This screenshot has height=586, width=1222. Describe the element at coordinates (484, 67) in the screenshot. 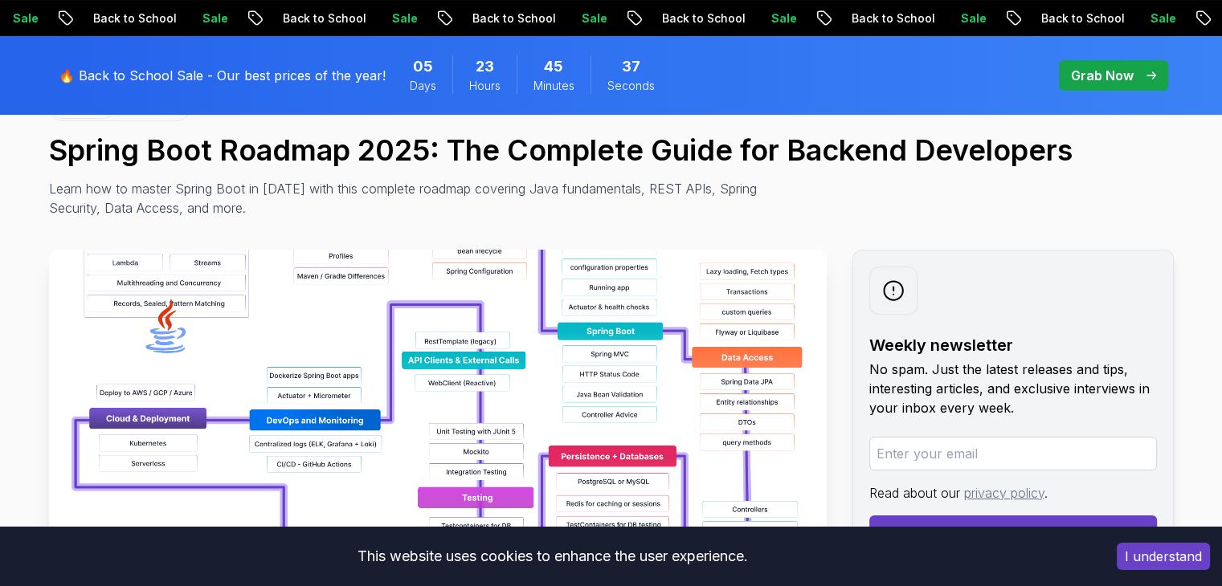

I see `span: 23 Hours` at that location.